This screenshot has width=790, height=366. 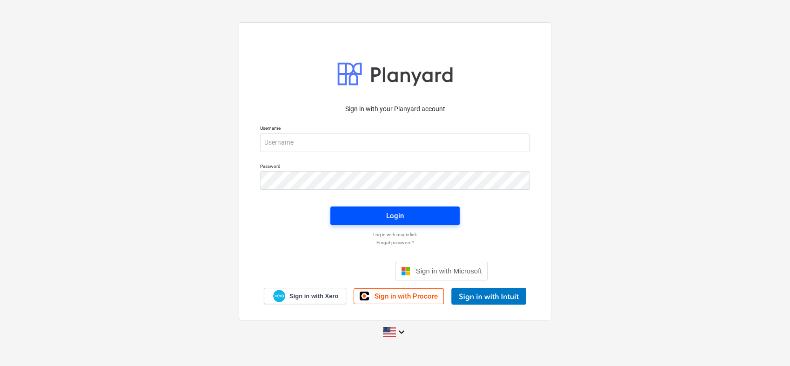 What do you see at coordinates (395, 109) in the screenshot?
I see `p: Sign in with your Planyard account` at bounding box center [395, 109].